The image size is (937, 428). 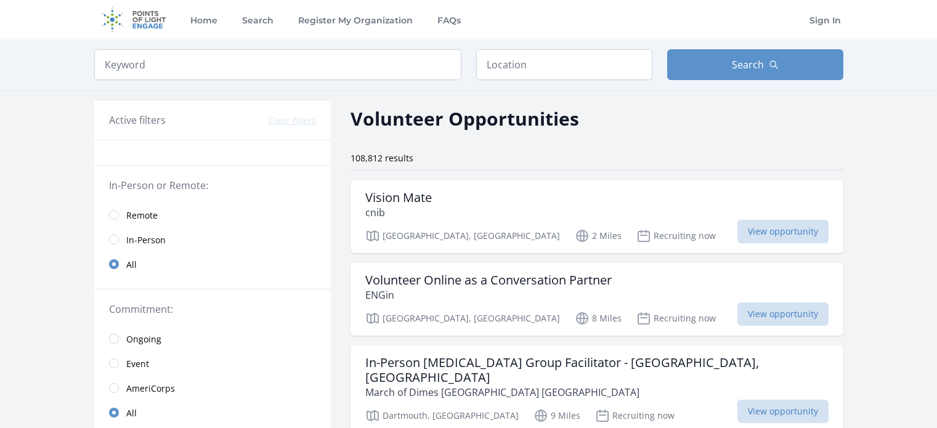 What do you see at coordinates (137, 364) in the screenshot?
I see `span: Event` at bounding box center [137, 364].